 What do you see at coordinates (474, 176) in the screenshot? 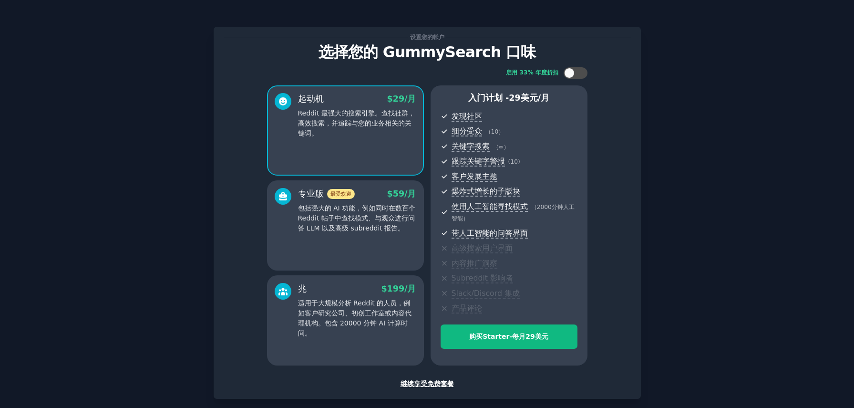
I see `font: 客户发展主题` at bounding box center [474, 176].